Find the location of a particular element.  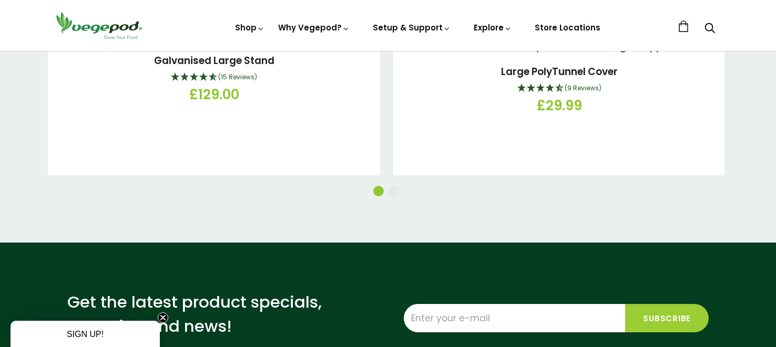

a: Explore is located at coordinates (492, 27).